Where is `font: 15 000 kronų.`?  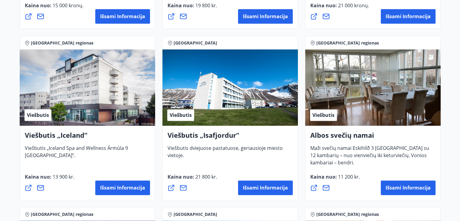 font: 15 000 kronų. is located at coordinates (68, 5).